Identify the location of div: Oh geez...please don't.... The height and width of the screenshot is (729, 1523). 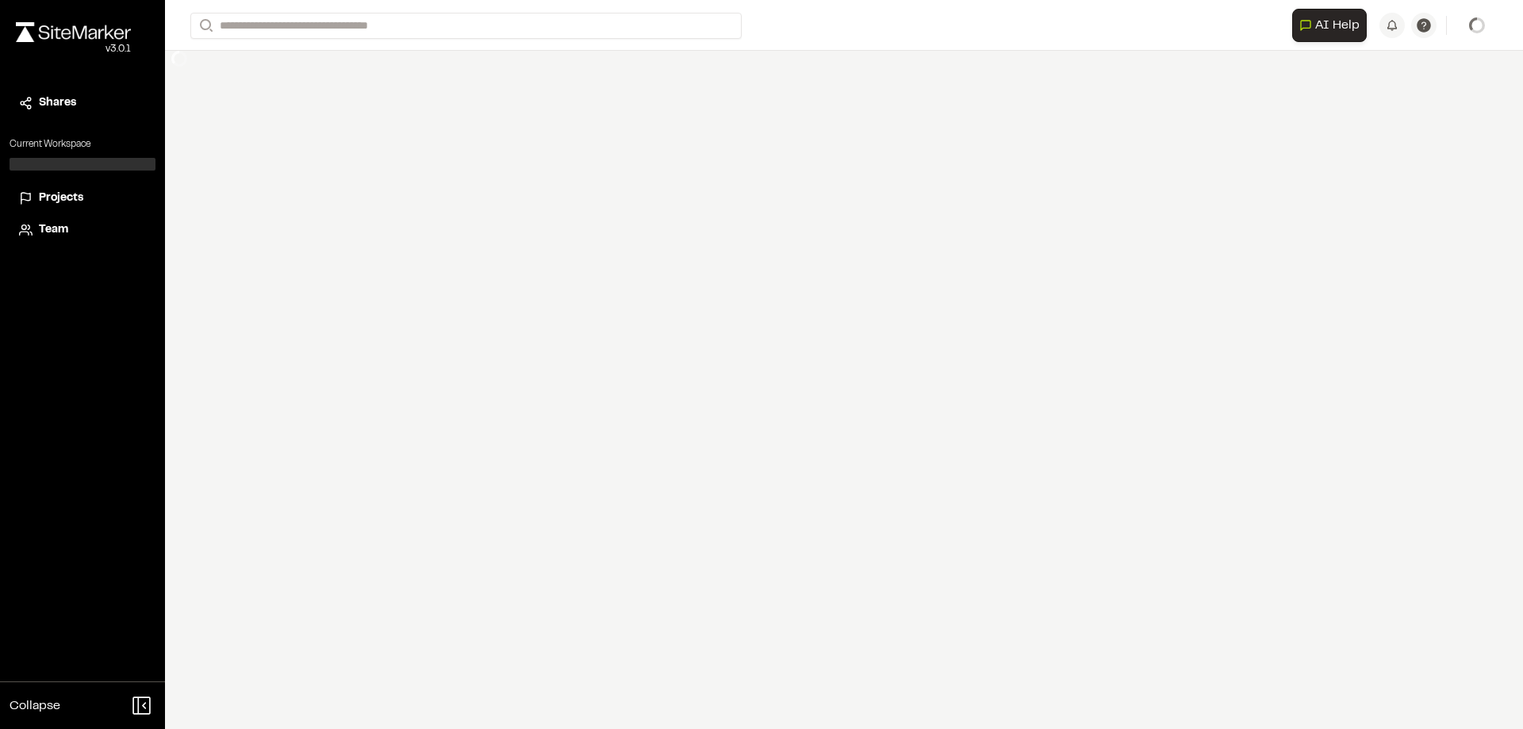
(73, 49).